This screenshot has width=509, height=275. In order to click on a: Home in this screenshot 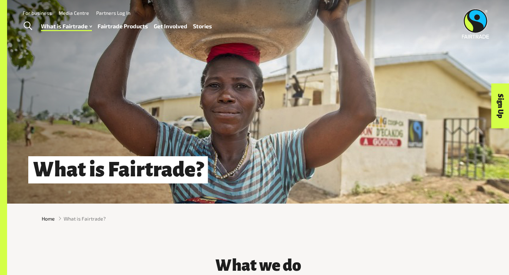, I will do `click(48, 219)`.